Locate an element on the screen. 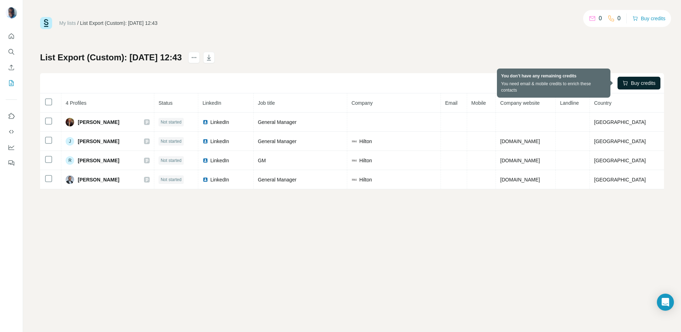 This screenshot has height=332, width=681. a: My lists is located at coordinates (67, 23).